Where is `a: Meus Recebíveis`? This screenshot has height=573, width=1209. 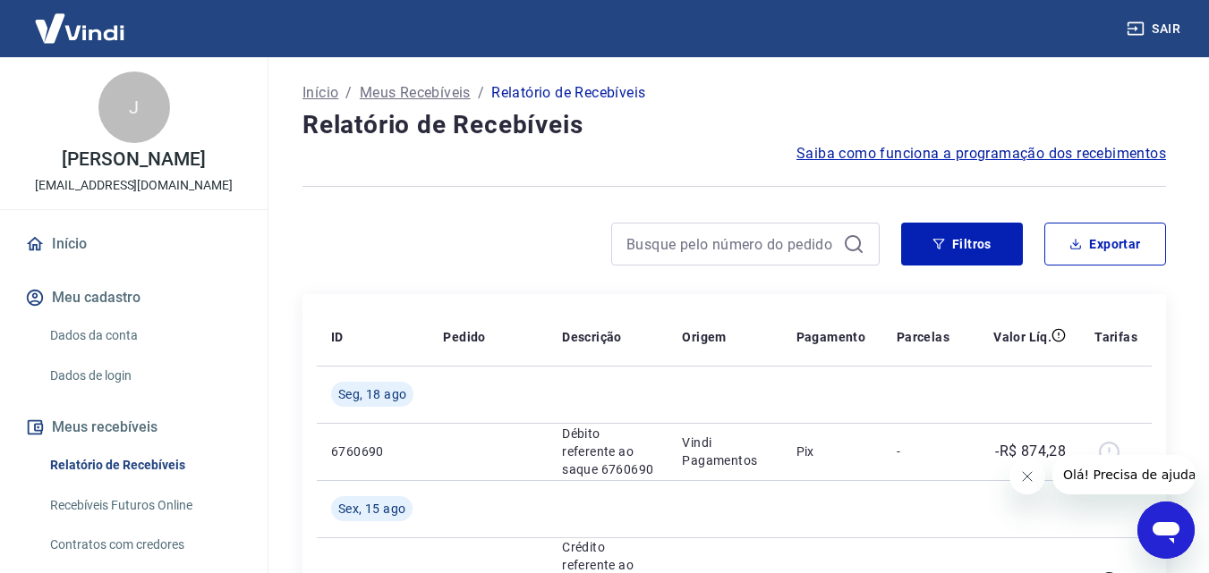
a: Meus Recebíveis is located at coordinates (415, 93).